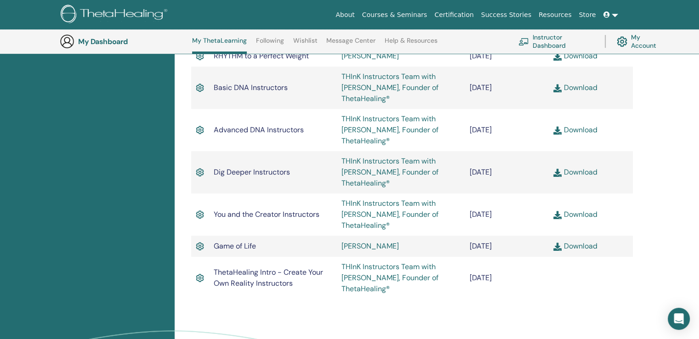  I want to click on a: My Account, so click(641, 41).